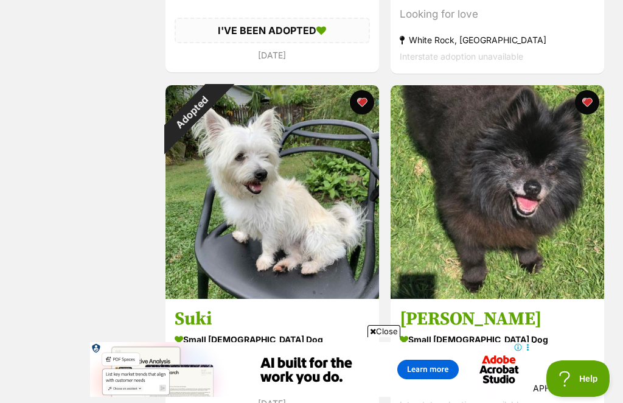 This screenshot has height=403, width=623. What do you see at coordinates (6, 6) in the screenshot?
I see `img: consumer-privacy-logo.png` at bounding box center [6, 6].